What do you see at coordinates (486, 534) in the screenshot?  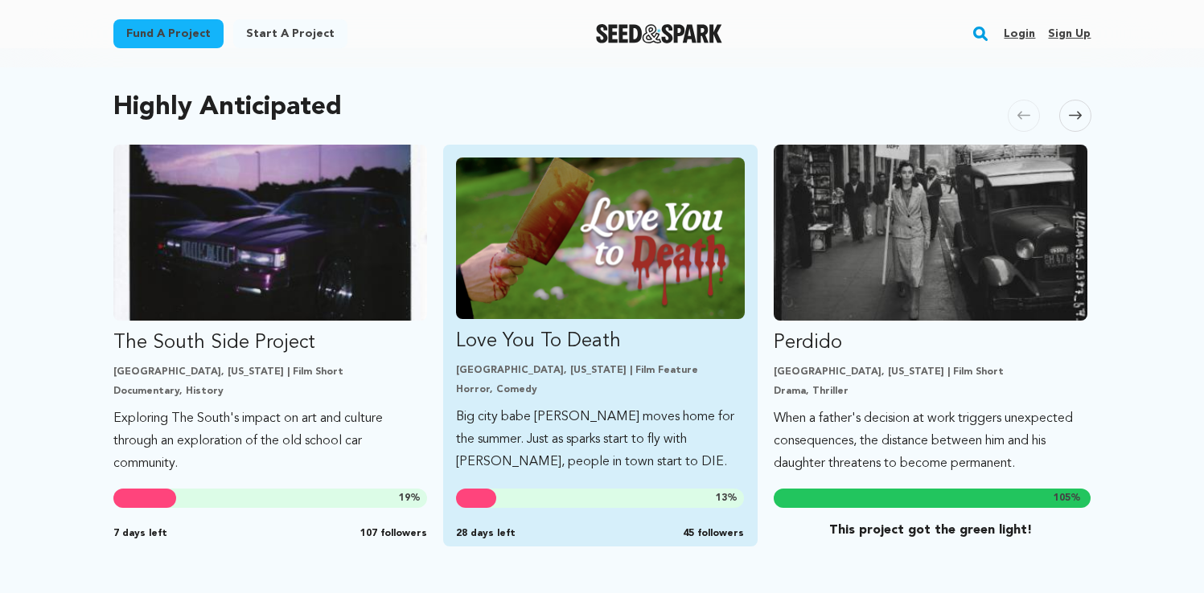 I see `span: 28 days left` at bounding box center [486, 534].